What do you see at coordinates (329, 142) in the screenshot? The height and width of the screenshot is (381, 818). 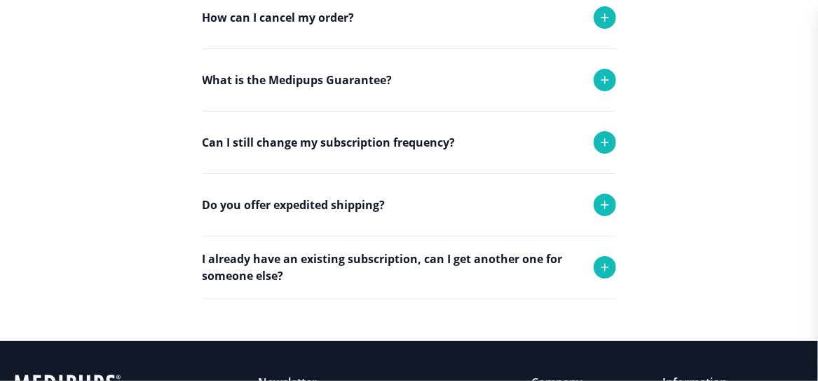 I see `p: Can I still change my subscription frequency?` at bounding box center [329, 142].